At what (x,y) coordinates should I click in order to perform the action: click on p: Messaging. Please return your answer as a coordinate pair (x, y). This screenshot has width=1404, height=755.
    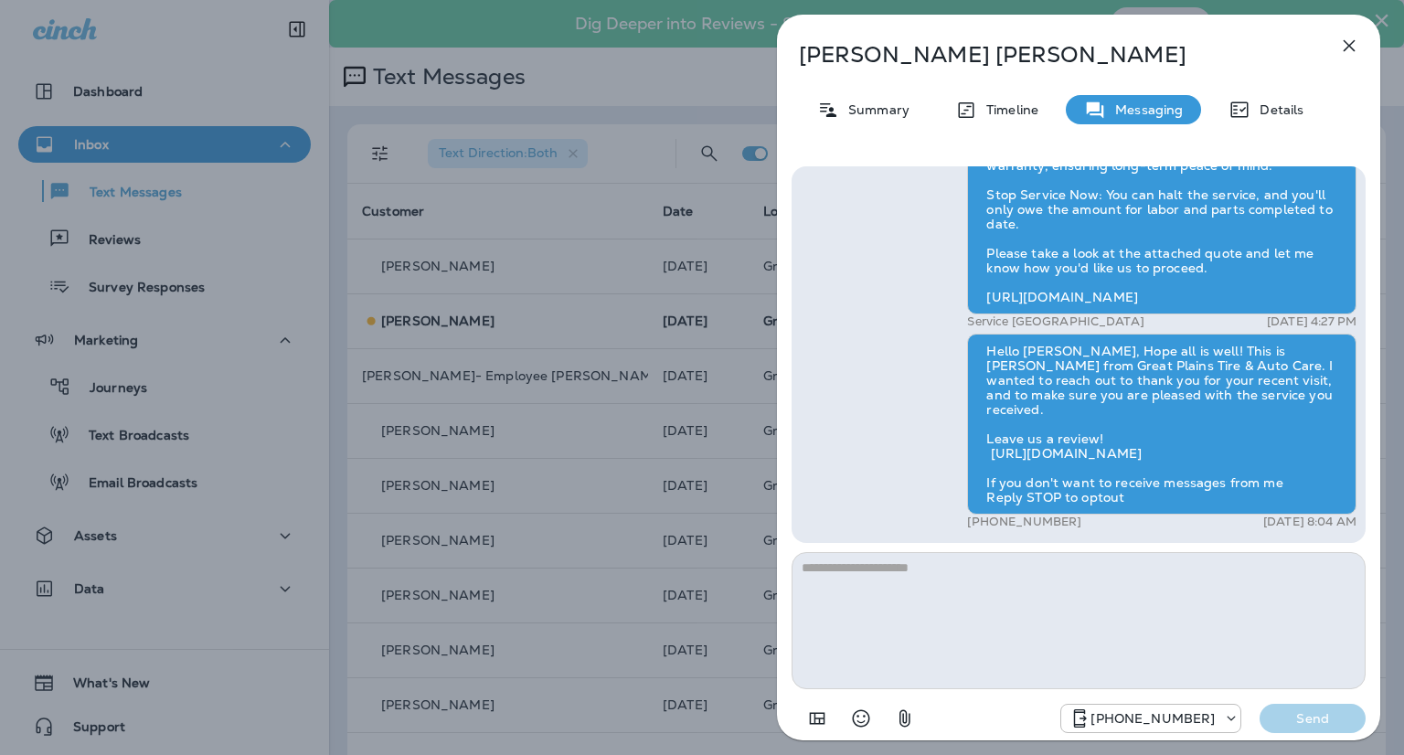
    Looking at the image, I should click on (1144, 110).